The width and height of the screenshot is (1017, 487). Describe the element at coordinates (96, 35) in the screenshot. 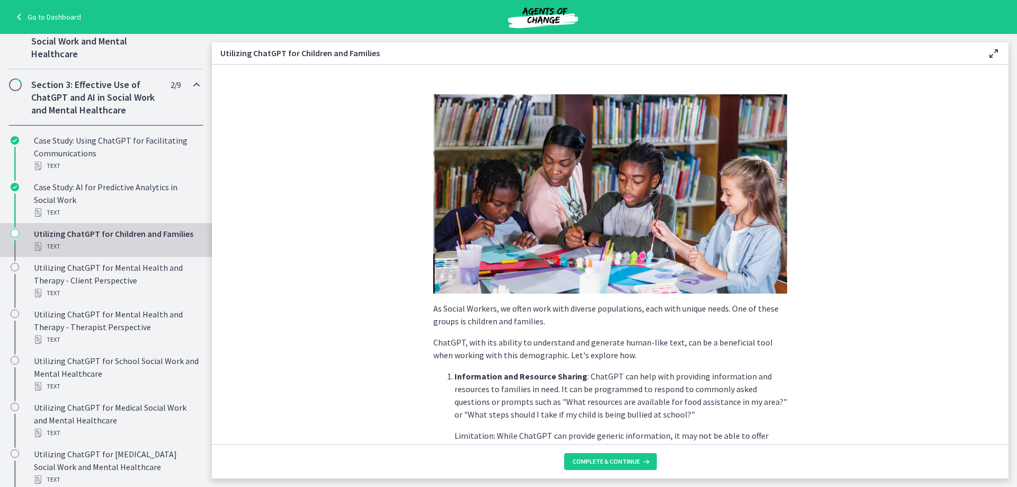

I see `h2: Section 2: Ethical Considerations in Using AI in Social Work and Mental Healthcare` at that location.